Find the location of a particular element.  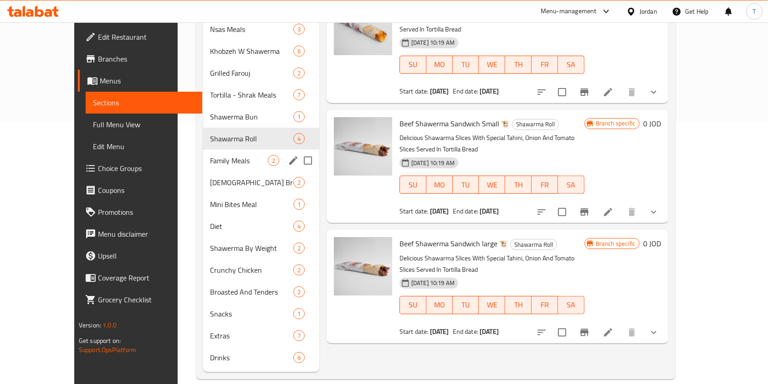

span: Menu disclaimer is located at coordinates (147, 234).